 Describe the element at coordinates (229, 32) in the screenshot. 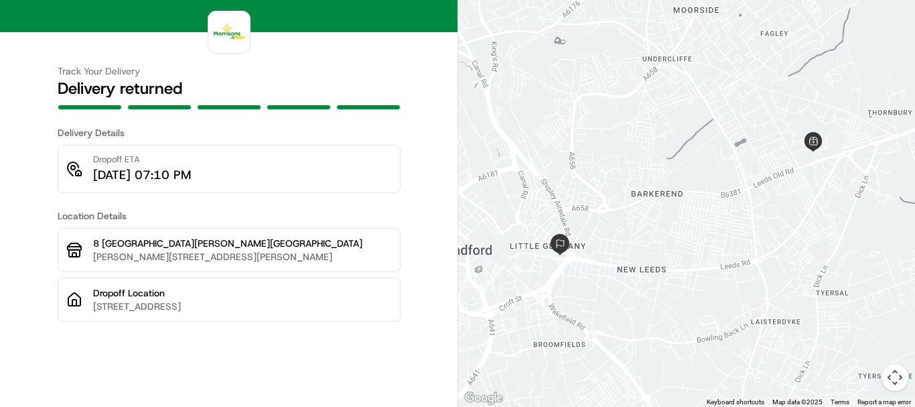

I see `img: logo-public_tracking_screen-Morrisons-1755246098031.png` at that location.